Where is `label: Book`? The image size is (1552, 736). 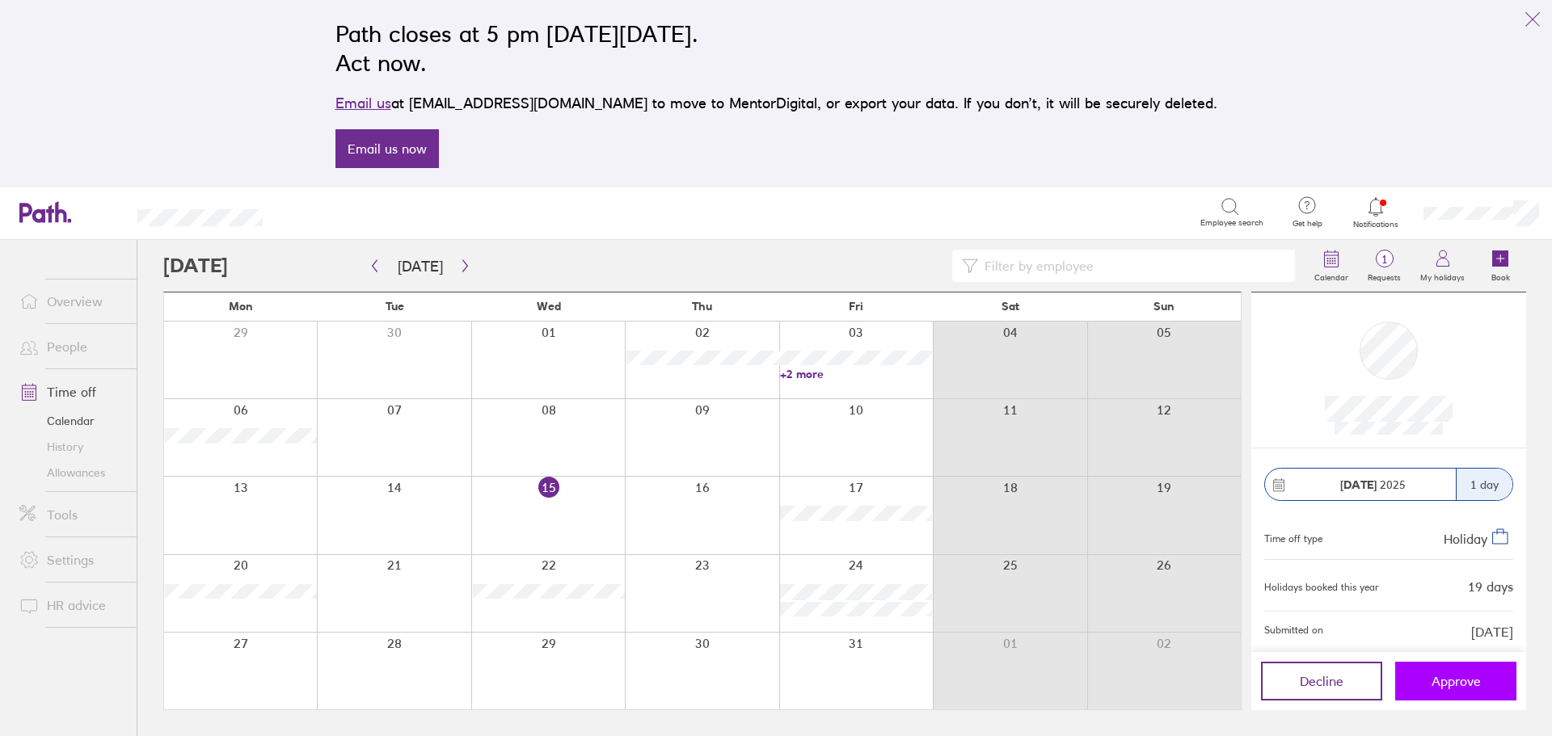 label: Book is located at coordinates (1500, 276).